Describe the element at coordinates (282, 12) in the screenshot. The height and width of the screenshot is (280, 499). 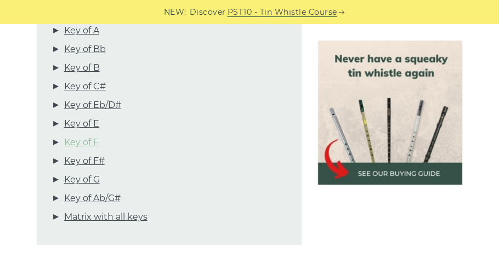
I see `a: PST10 - Tin Whistle Course` at that location.